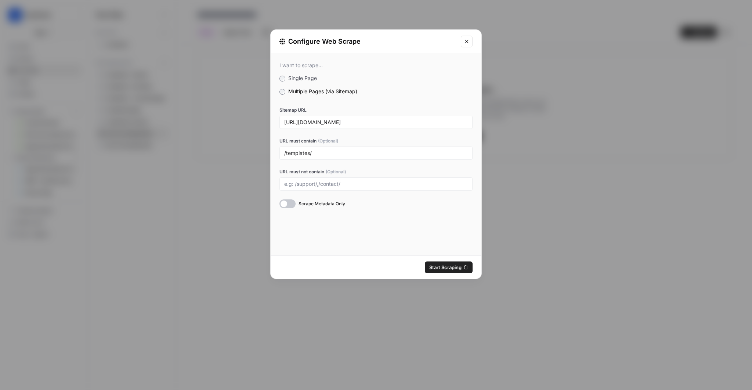 The image size is (752, 390). I want to click on span: Scrape Metadata Only, so click(322, 204).